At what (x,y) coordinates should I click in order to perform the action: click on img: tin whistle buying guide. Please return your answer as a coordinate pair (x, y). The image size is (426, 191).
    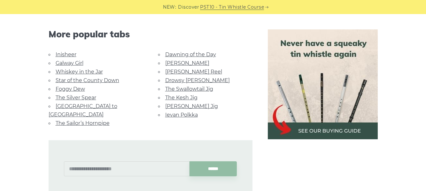
    Looking at the image, I should click on (323, 84).